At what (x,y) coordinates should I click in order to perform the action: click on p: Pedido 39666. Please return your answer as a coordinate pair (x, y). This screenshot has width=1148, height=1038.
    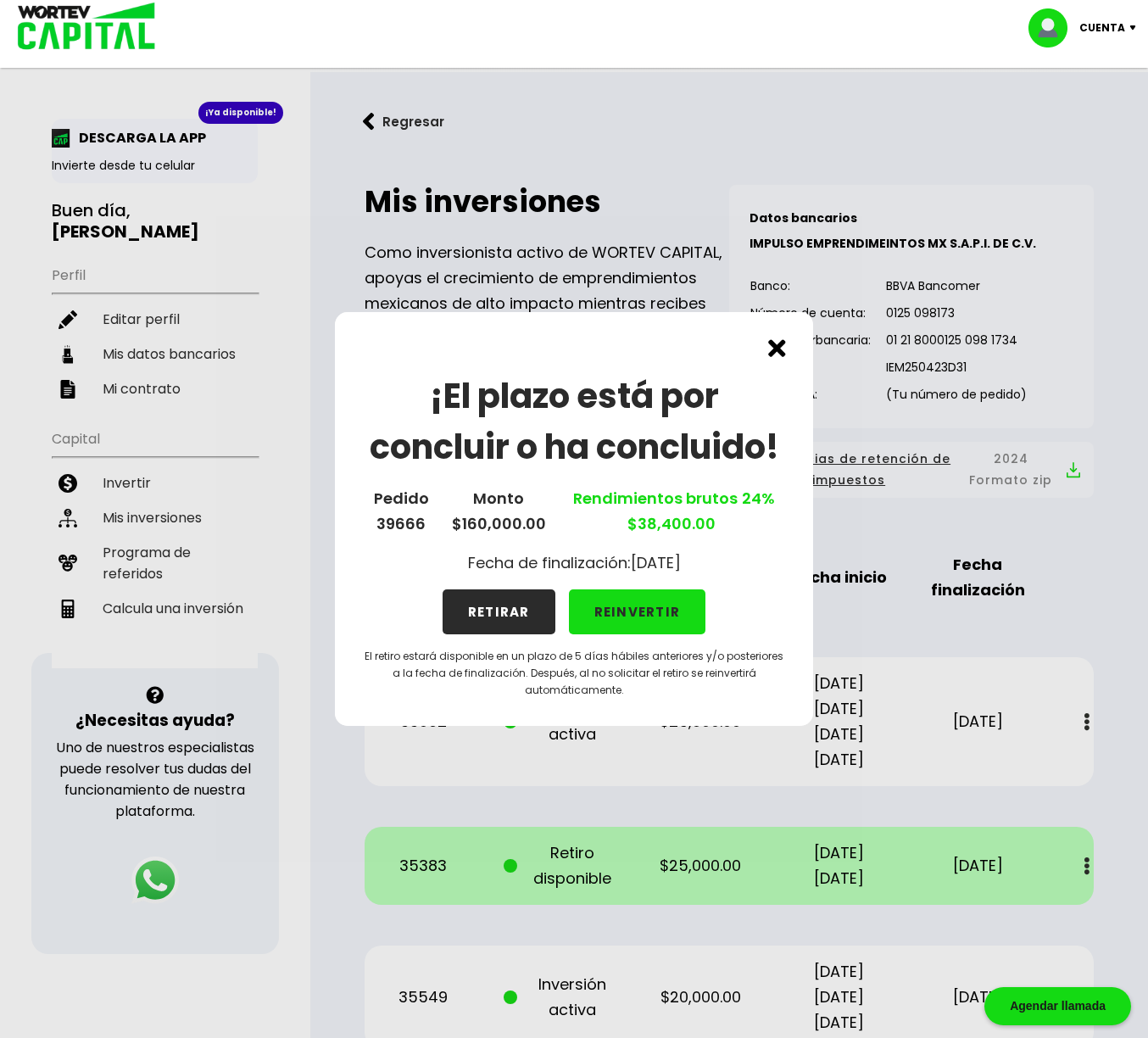
    Looking at the image, I should click on (401, 512).